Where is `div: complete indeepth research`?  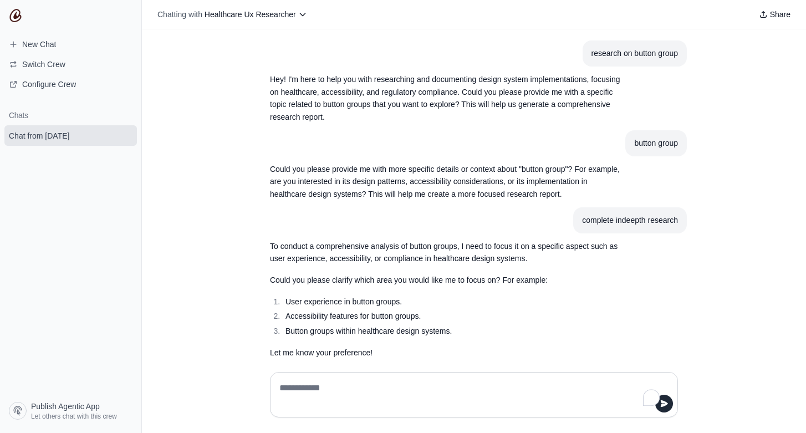
div: complete indeepth research is located at coordinates (630, 220).